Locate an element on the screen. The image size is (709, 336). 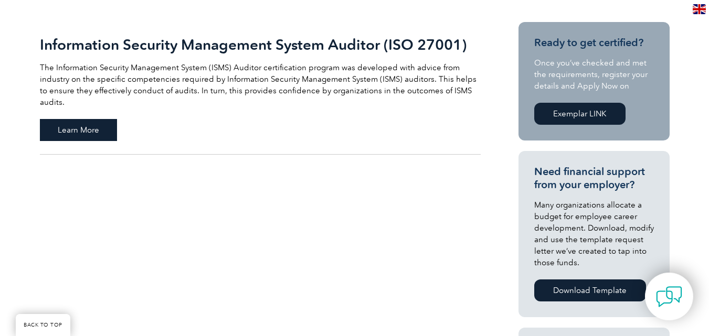
a: Information Security Management System Auditor (ISO 27001) The Information Security Management Sy... is located at coordinates (260, 88).